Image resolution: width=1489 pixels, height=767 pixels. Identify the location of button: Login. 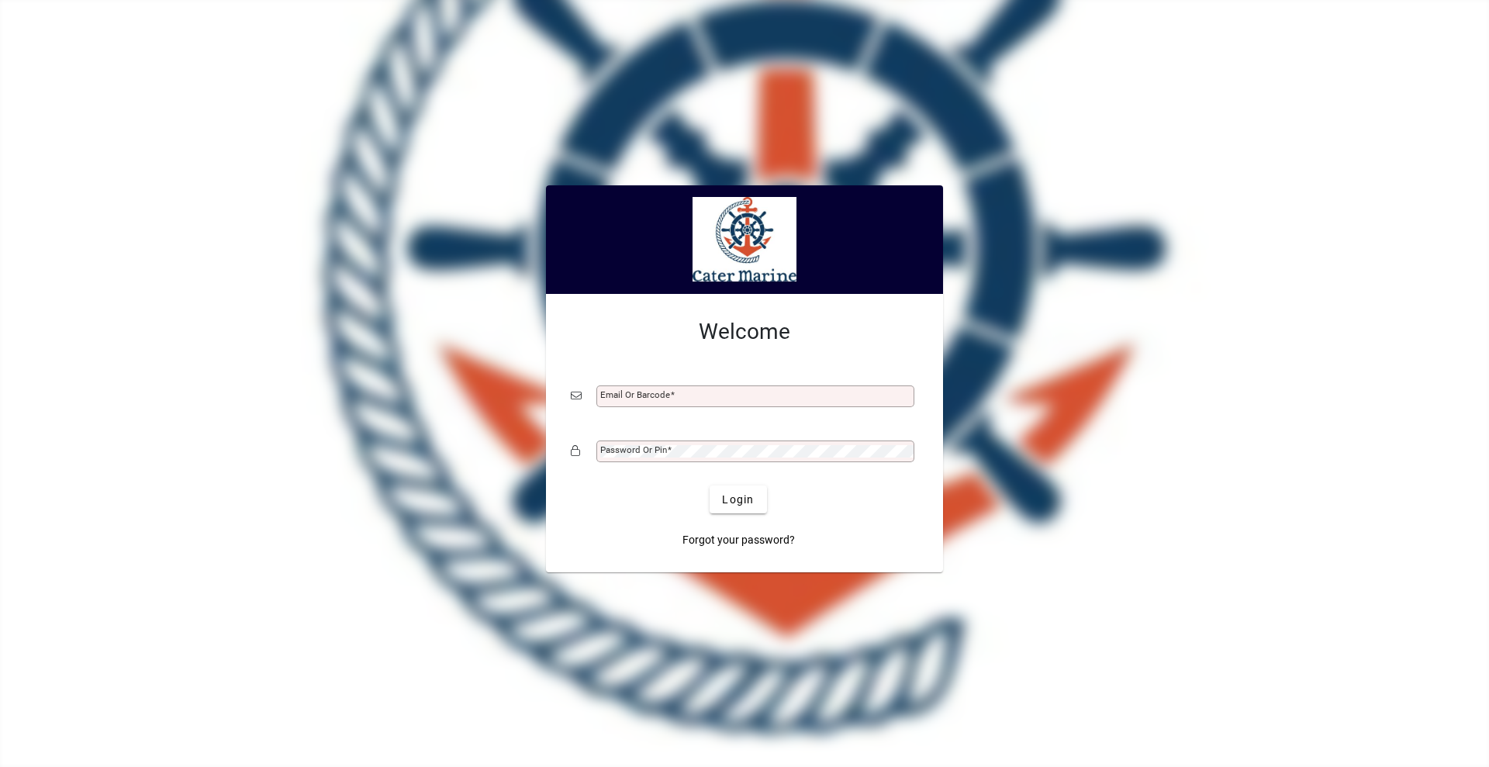
(738, 500).